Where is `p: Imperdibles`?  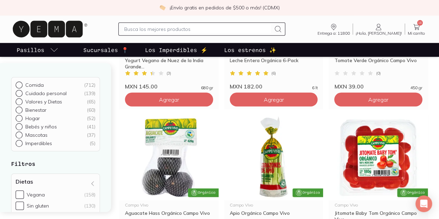 p: Imperdibles is located at coordinates (39, 143).